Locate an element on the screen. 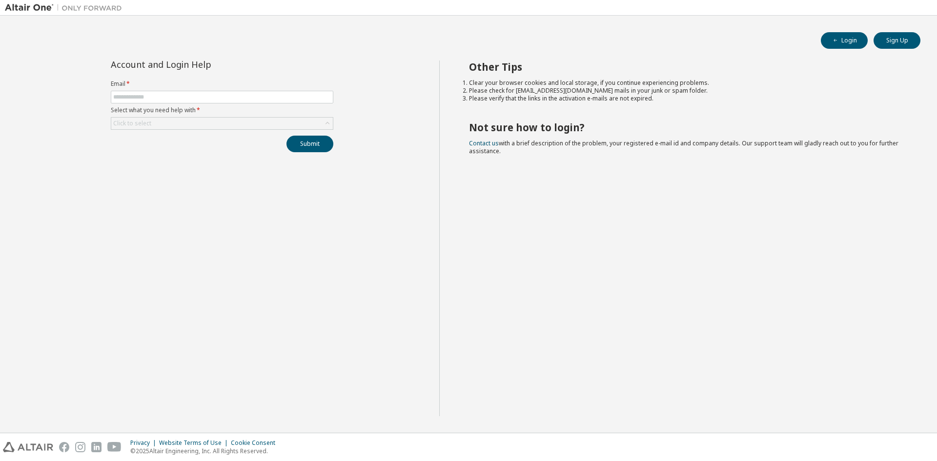 The width and height of the screenshot is (937, 461). button: Sign Up is located at coordinates (897, 40).